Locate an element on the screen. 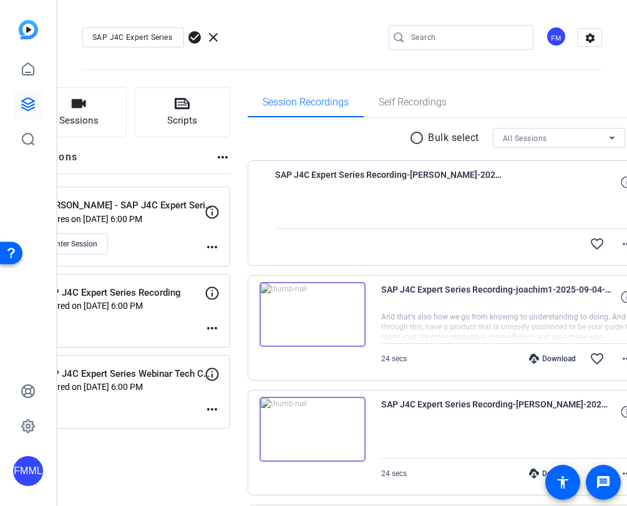  span: Sessions is located at coordinates (79, 120).